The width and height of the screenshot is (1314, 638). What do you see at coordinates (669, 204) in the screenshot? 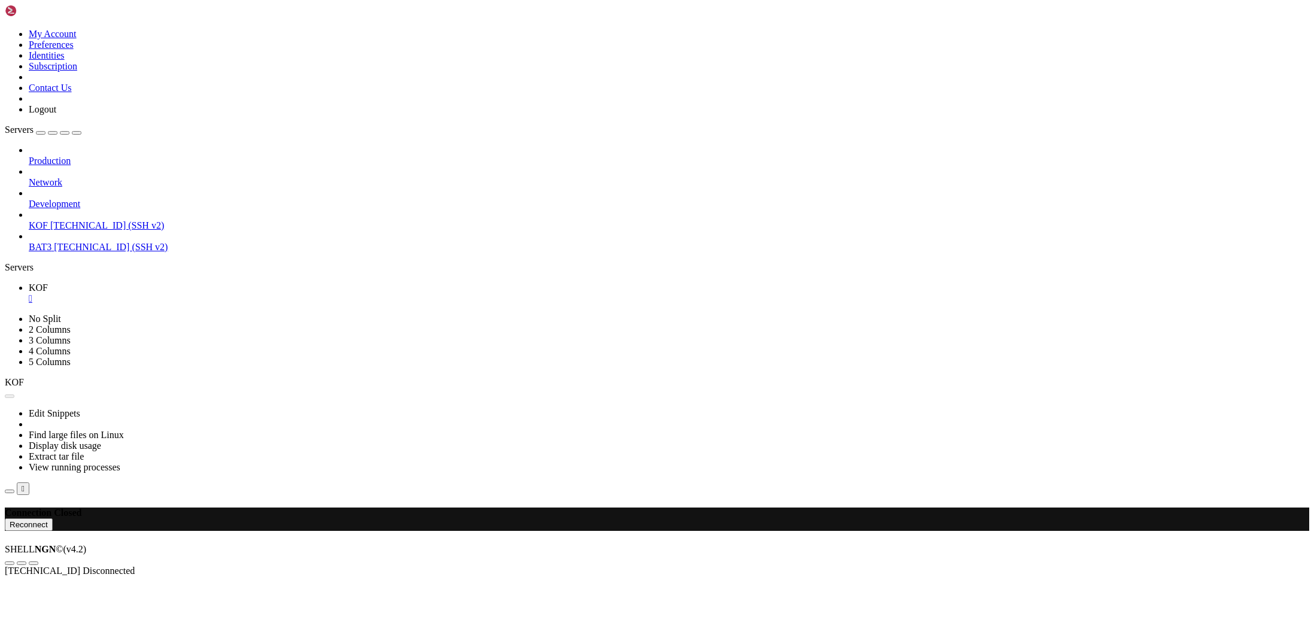
I see `a: Development` at bounding box center [669, 204].